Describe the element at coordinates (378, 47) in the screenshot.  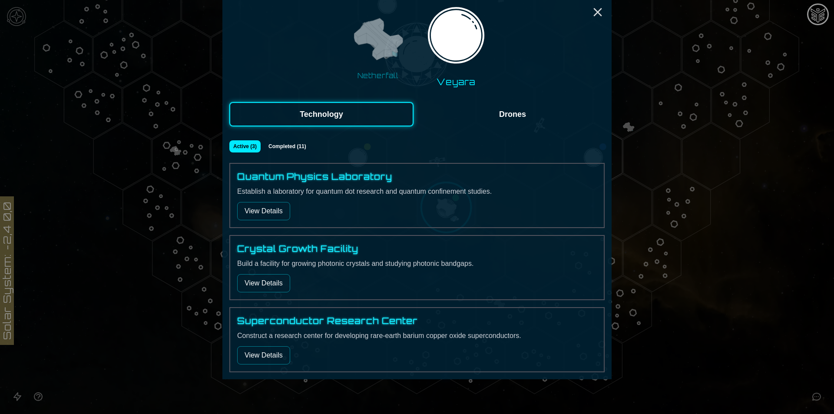
I see `button: Netherfall` at that location.